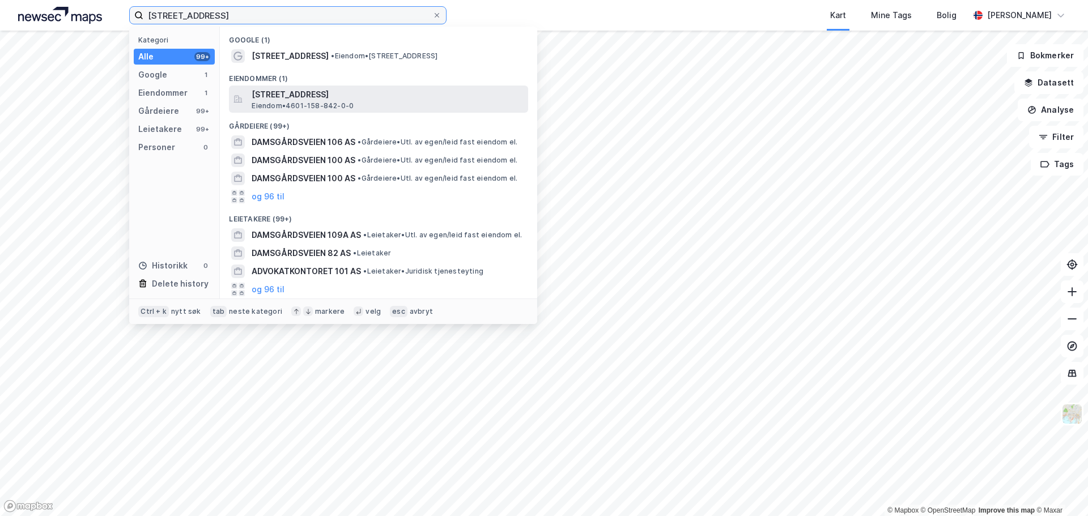 The image size is (1088, 516). What do you see at coordinates (256, 312) in the screenshot?
I see `div: neste kategori` at bounding box center [256, 312].